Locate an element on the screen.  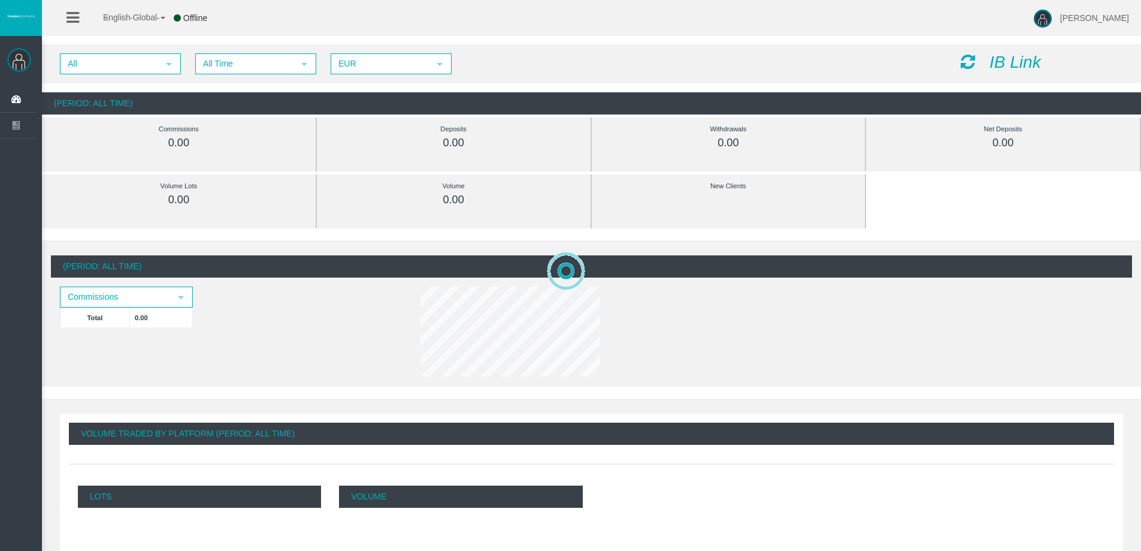
i: IB Link is located at coordinates (1015, 62).